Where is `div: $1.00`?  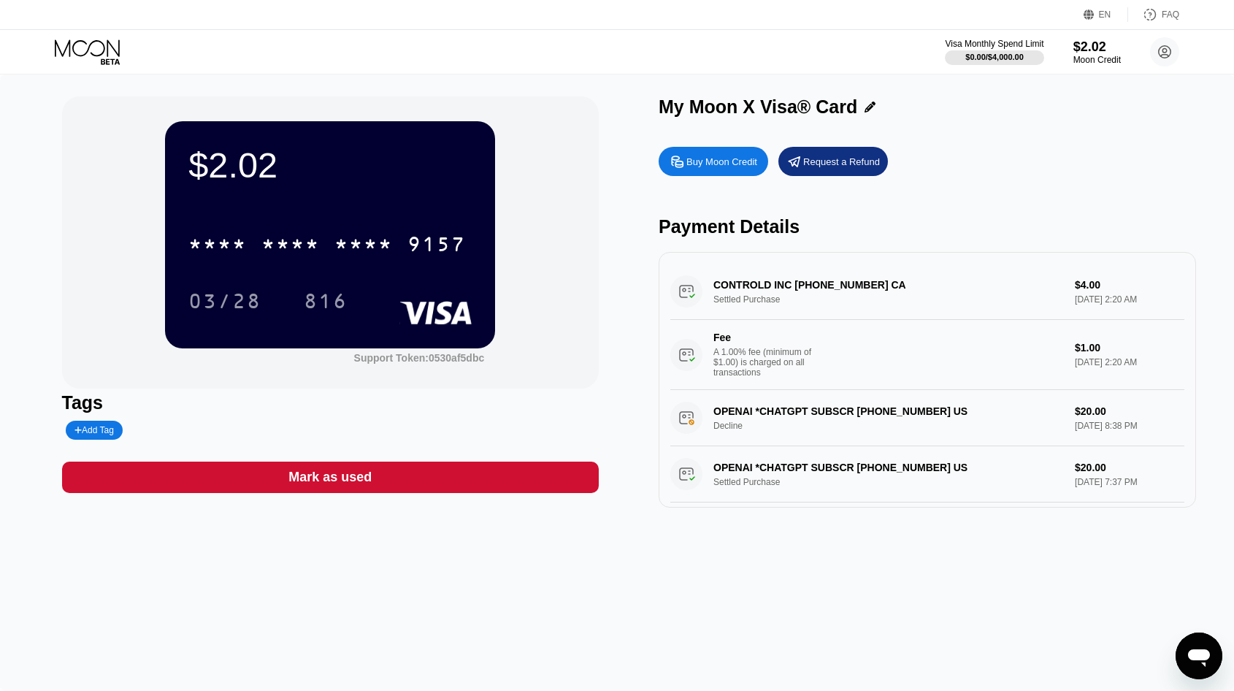 div: $1.00 is located at coordinates (1129, 347).